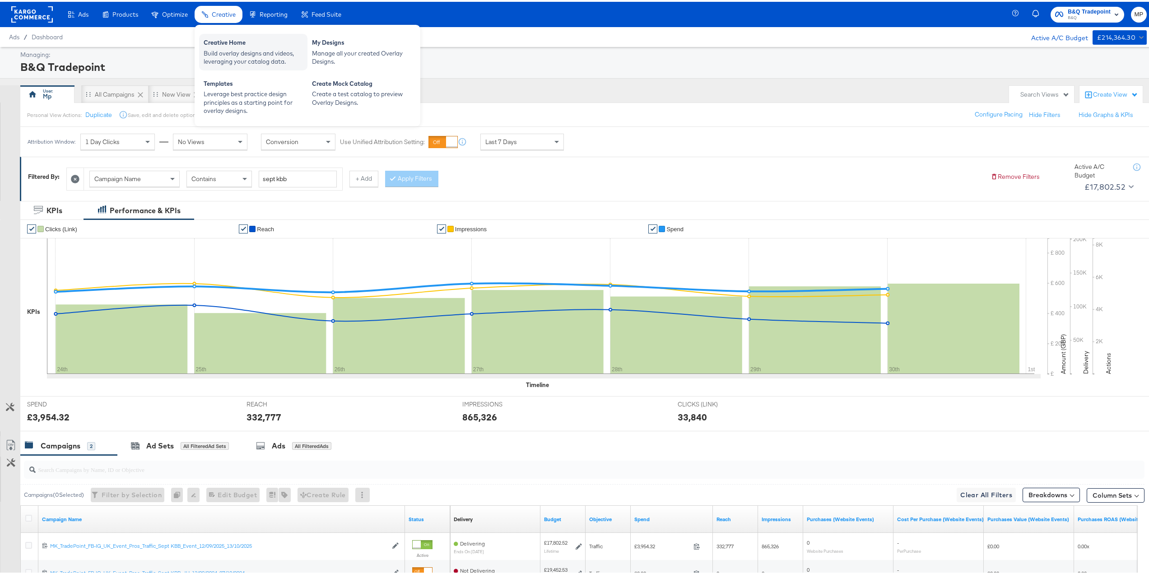  Describe the element at coordinates (725, 544) in the screenshot. I see `span: 332,777` at that location.